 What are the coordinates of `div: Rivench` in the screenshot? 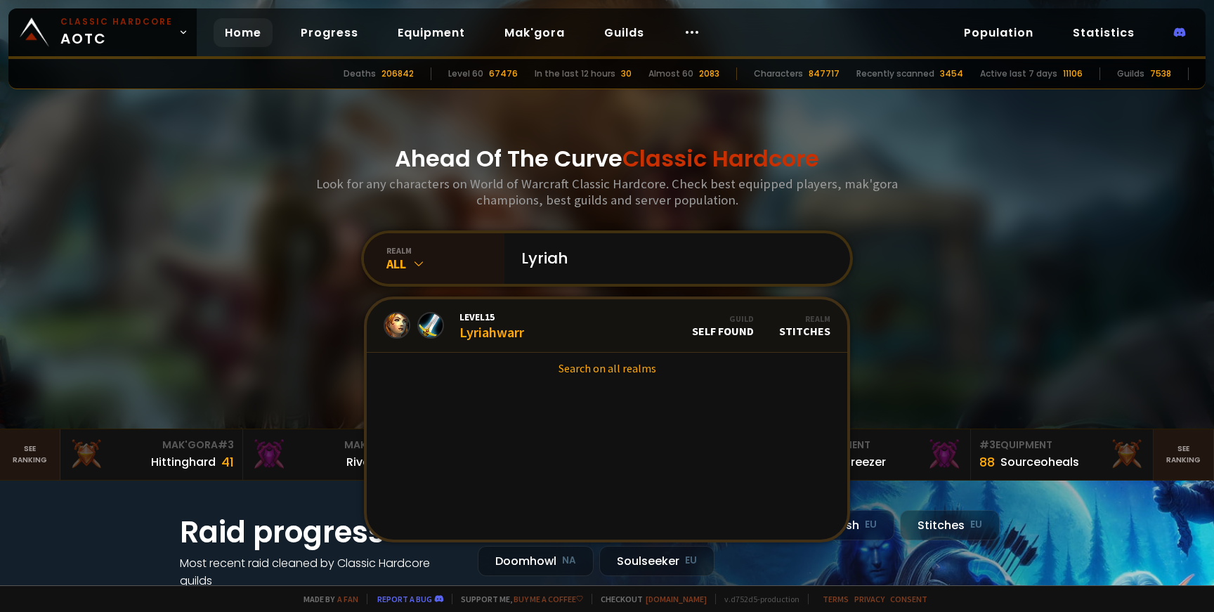 It's located at (368, 462).